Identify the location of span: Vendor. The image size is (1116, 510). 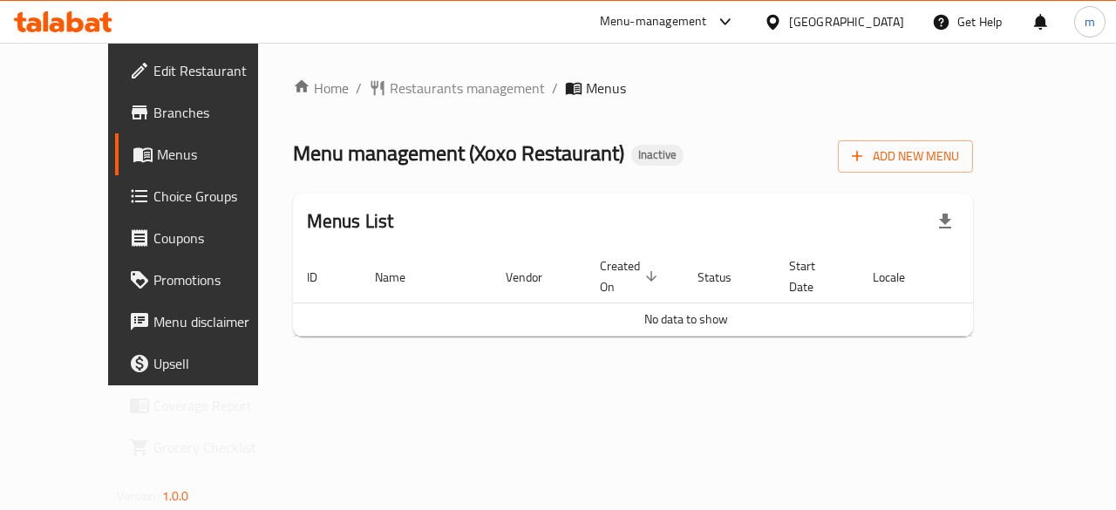
(535, 277).